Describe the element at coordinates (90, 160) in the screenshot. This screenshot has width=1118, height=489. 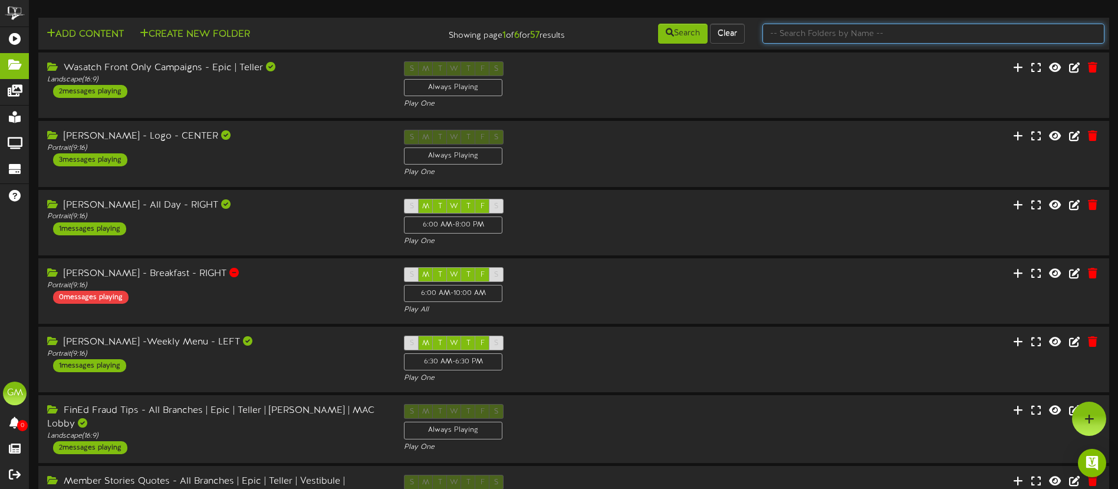
I see `div: 3 messages playing` at that location.